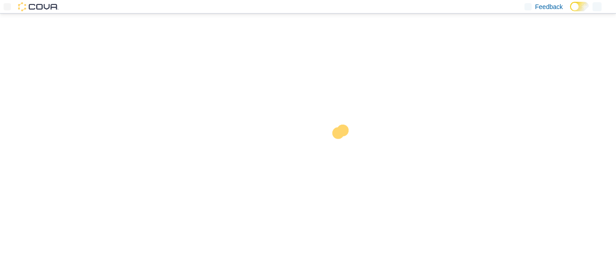 The image size is (616, 274). I want to click on img: Cova, so click(38, 7).